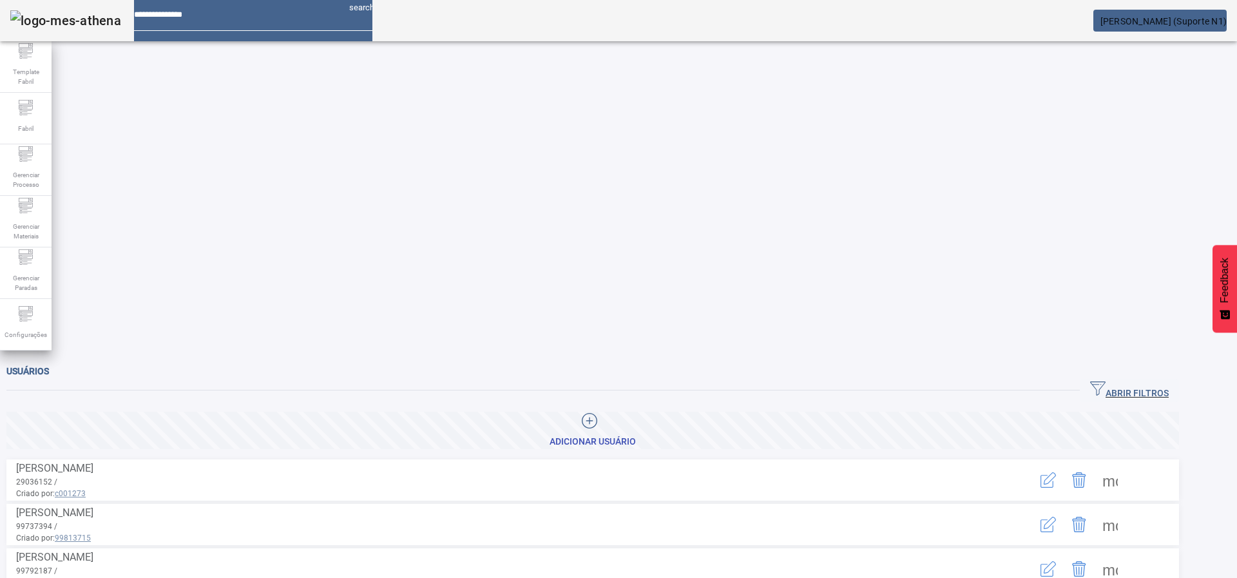 The image size is (1237, 578). I want to click on div: Adicionar Usuário, so click(593, 442).